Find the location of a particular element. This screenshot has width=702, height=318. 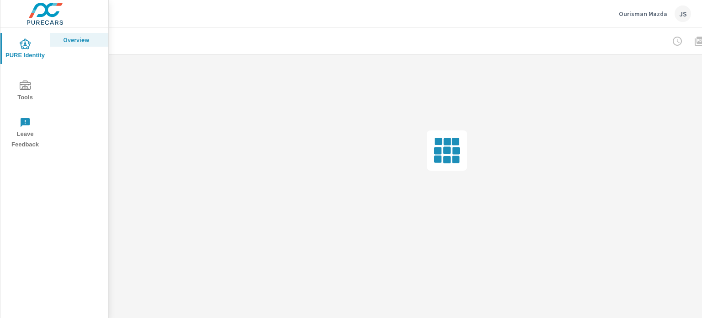

p: Overview is located at coordinates (82, 40).